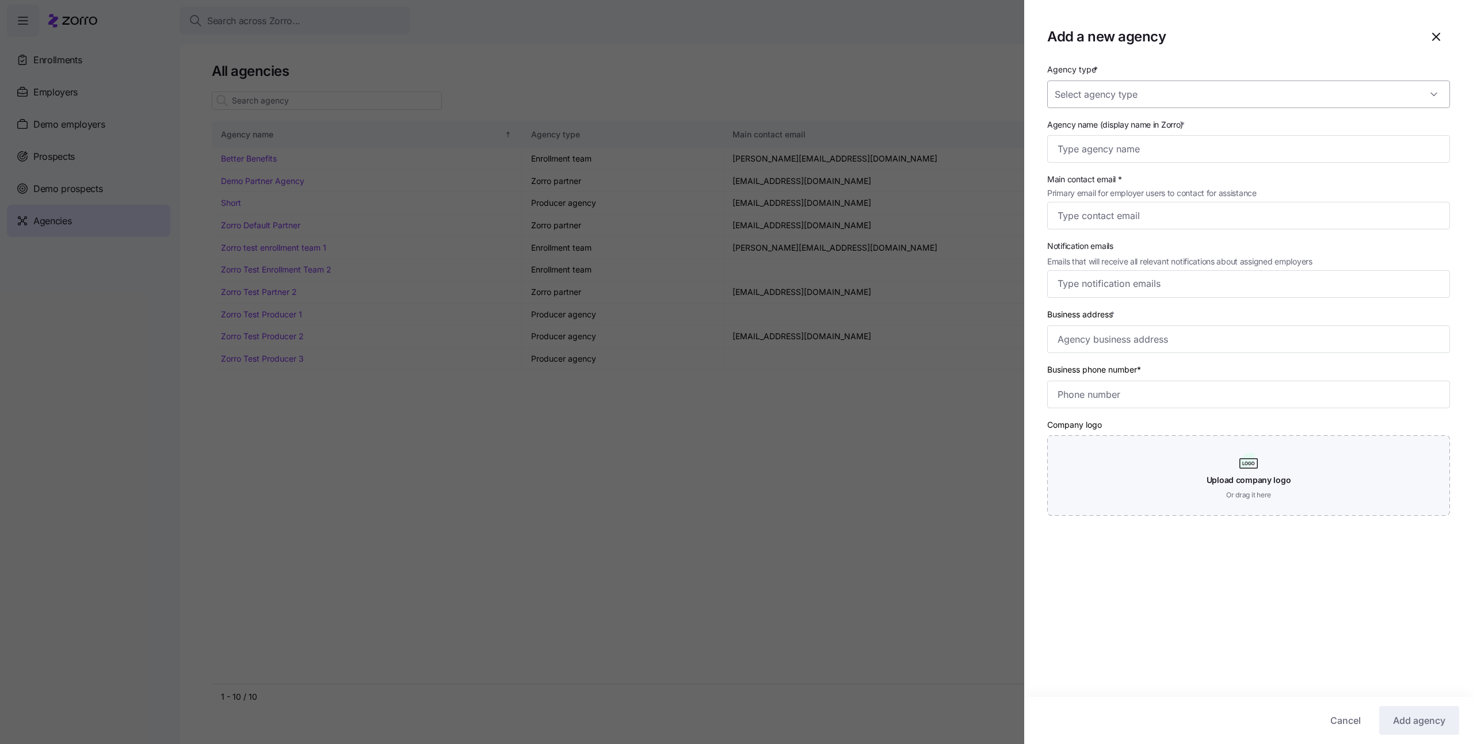  Describe the element at coordinates (1248, 395) in the screenshot. I see `input: Phone number` at that location.